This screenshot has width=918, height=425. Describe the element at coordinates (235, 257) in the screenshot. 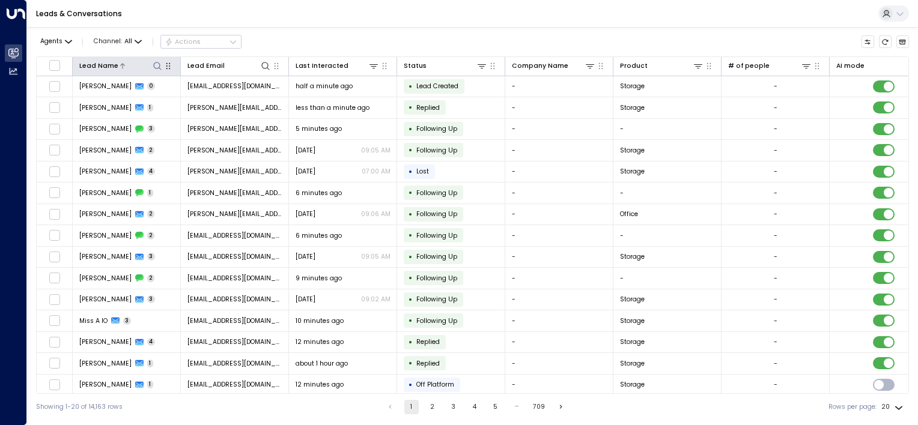

I see `span: cardarelliclaudia@aol.com` at that location.